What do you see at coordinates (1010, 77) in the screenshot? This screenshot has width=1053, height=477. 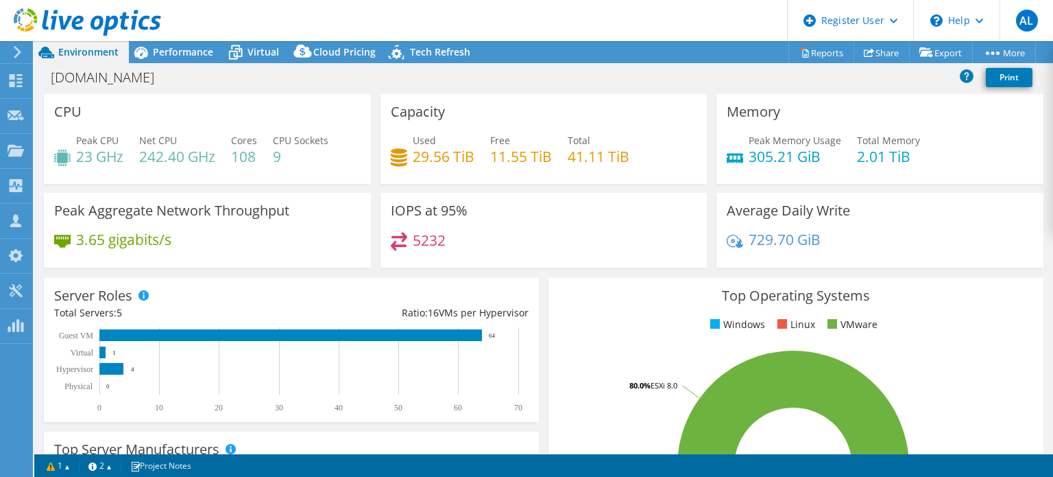 I see `a: Print` at bounding box center [1010, 77].